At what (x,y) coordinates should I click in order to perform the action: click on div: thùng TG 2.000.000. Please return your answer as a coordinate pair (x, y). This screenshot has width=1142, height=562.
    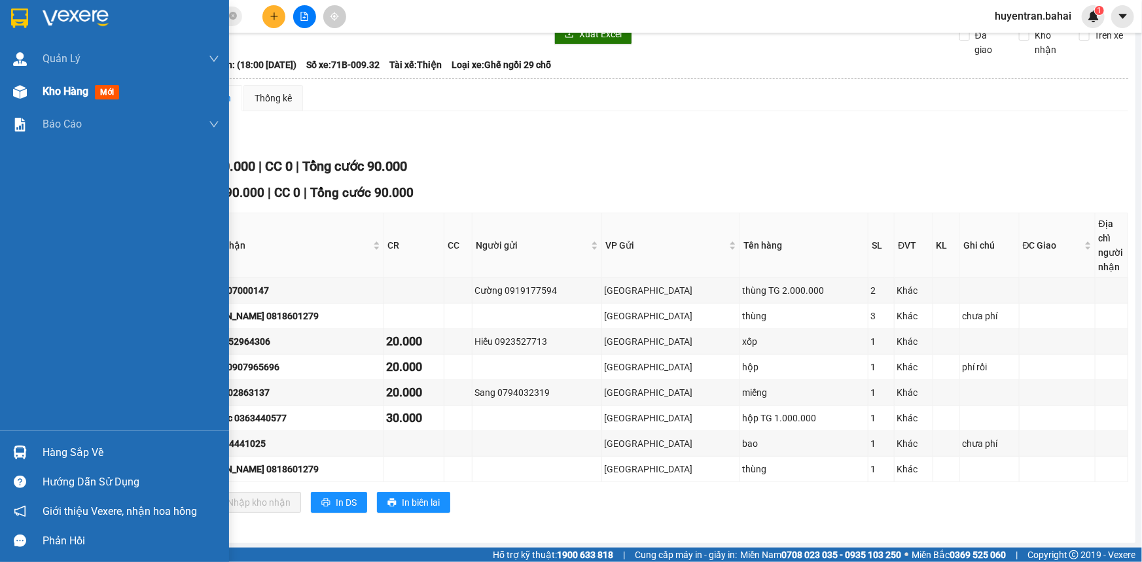
    Looking at the image, I should click on (804, 291).